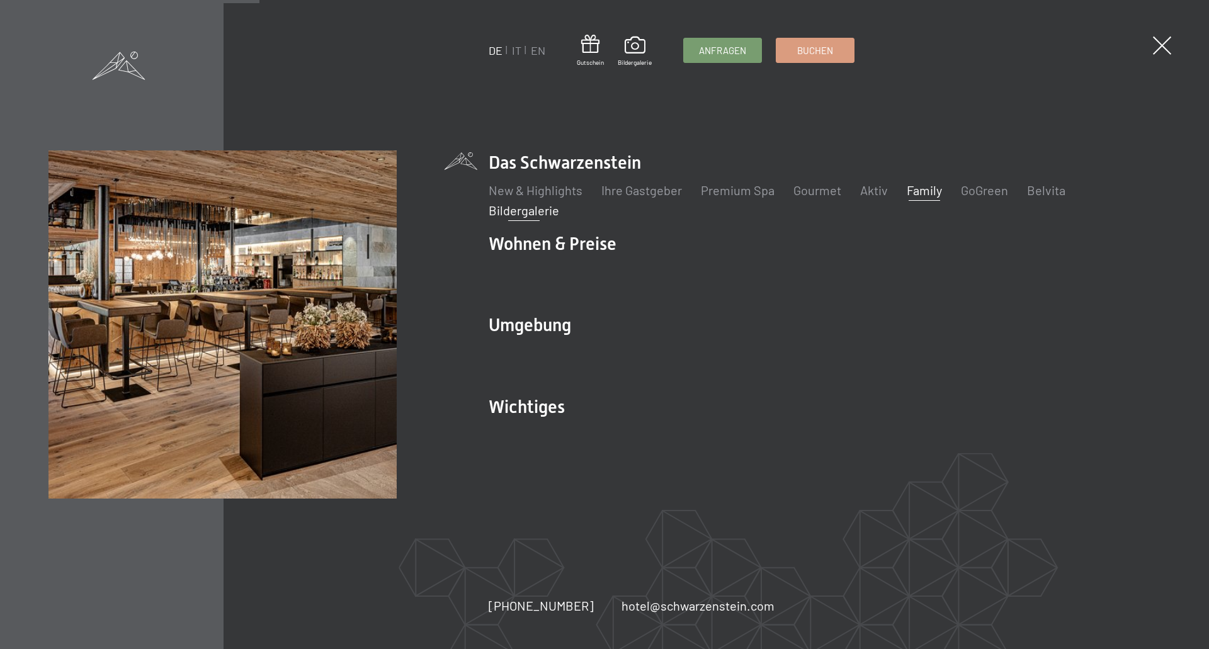 This screenshot has height=649, width=1209. Describe the element at coordinates (535, 190) in the screenshot. I see `a: New & Highlights` at that location.